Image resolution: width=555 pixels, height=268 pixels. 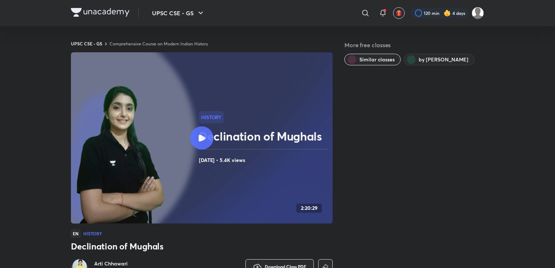 I want to click on h3: Declination of Mughals, so click(x=202, y=246).